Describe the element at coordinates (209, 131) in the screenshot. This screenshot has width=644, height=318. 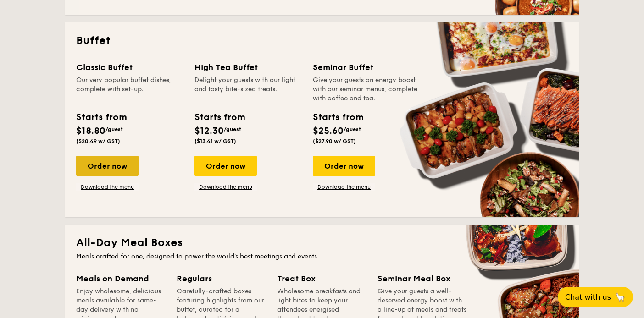
I see `span: $12.30` at that location.